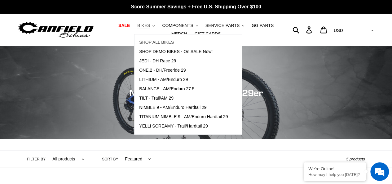 The width and height of the screenshot is (392, 184). Describe the element at coordinates (356, 159) in the screenshot. I see `span: 5 products` at that location.